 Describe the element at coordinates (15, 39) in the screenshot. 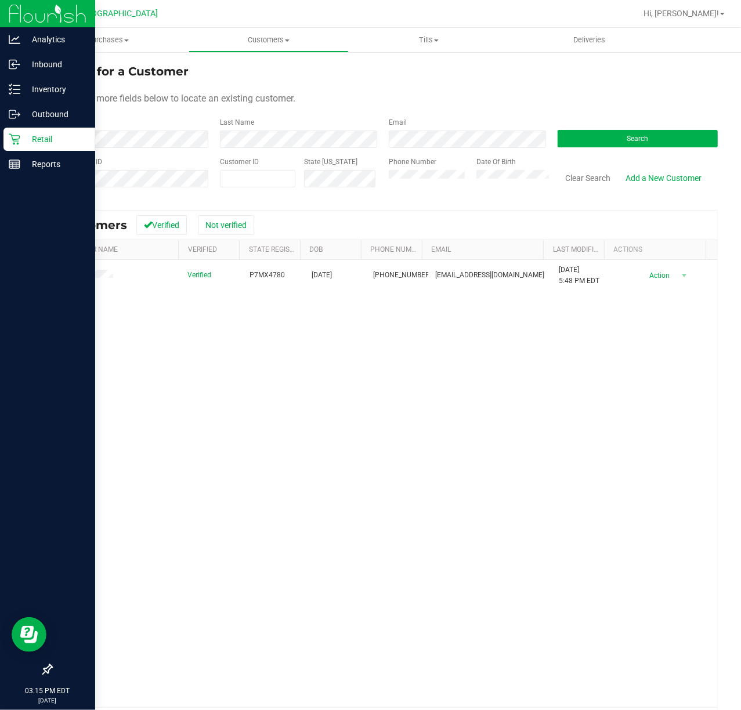

I see `inline-svg: Analytics` at that location.